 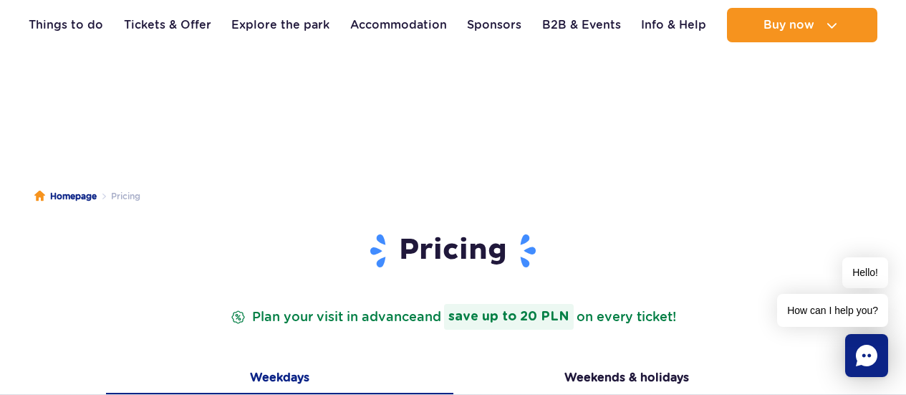 I want to click on span: How can I help you?, so click(x=832, y=310).